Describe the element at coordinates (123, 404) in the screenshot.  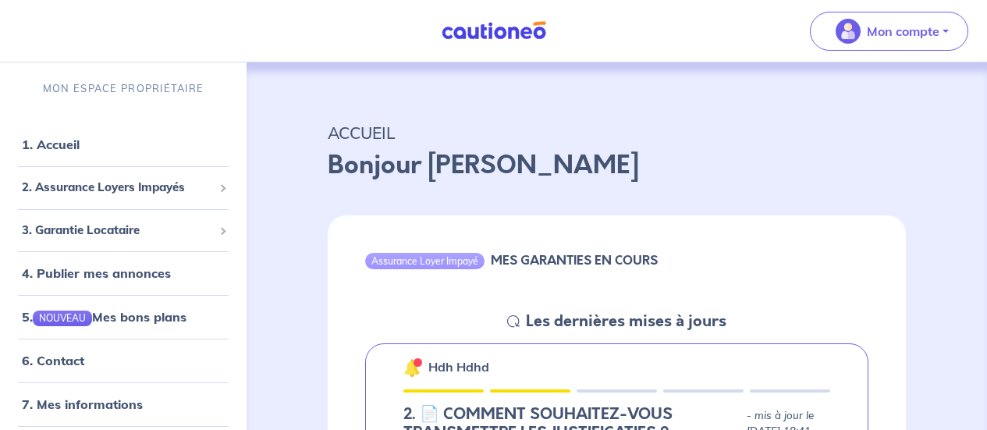
I see `div: 7. Mes informations` at that location.